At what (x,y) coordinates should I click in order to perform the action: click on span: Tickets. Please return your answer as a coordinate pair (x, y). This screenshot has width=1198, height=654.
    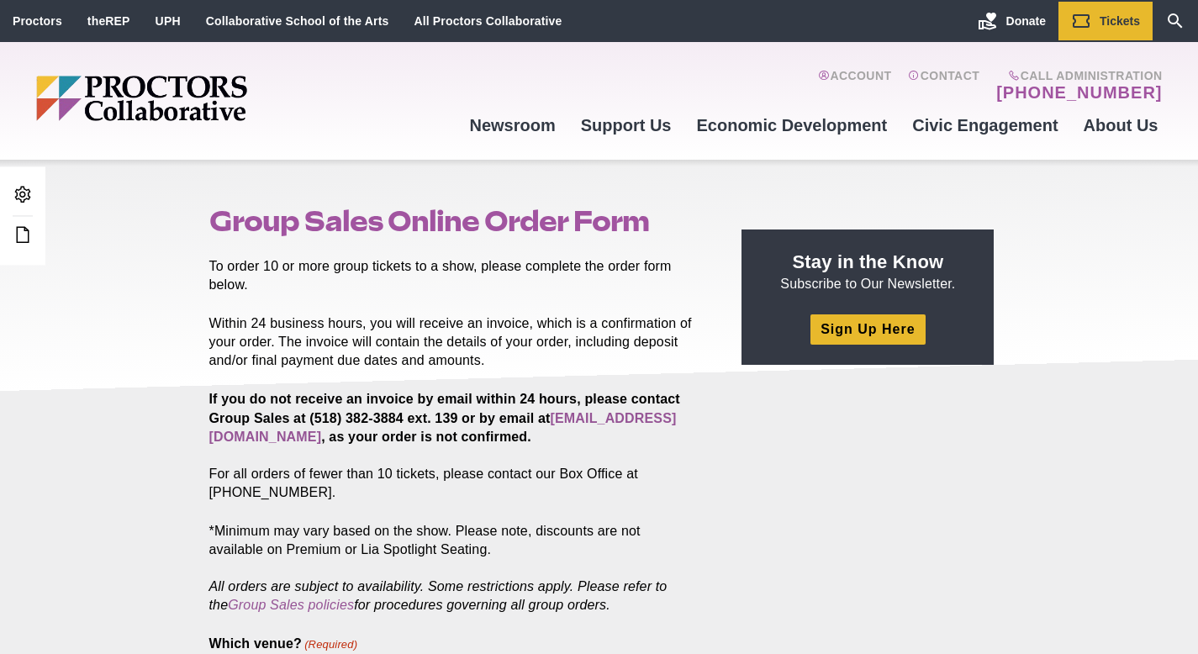
    Looking at the image, I should click on (1120, 21).